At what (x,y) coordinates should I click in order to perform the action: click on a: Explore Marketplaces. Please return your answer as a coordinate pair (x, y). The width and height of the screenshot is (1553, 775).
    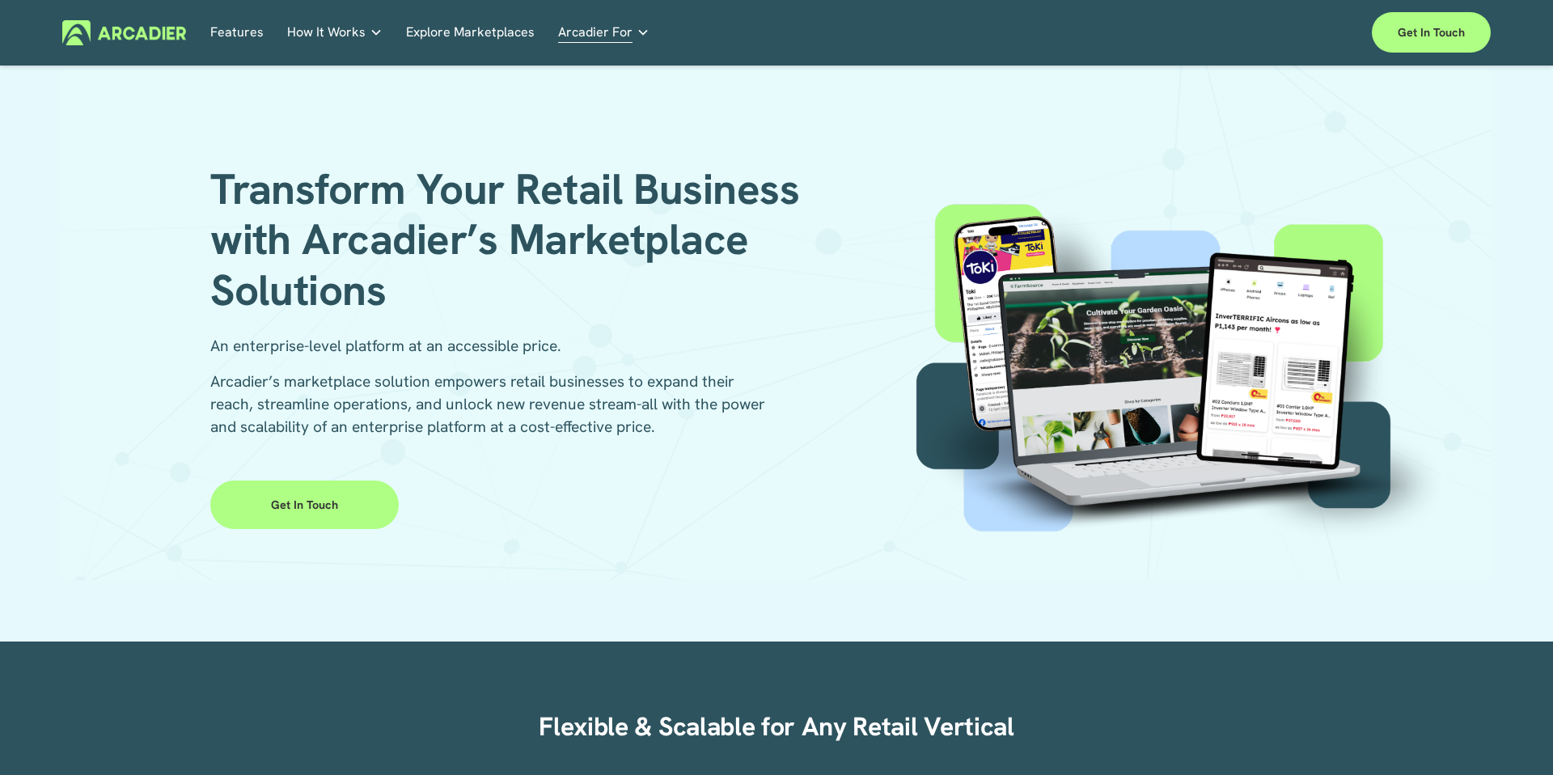
    Looking at the image, I should click on (470, 32).